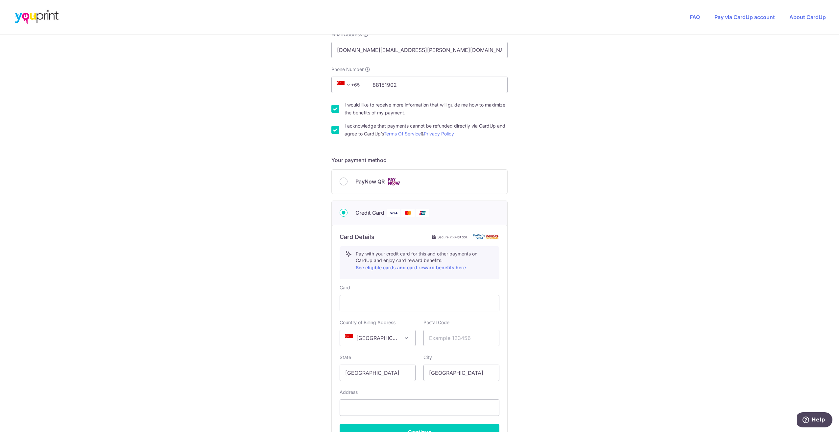 Image resolution: width=839 pixels, height=432 pixels. What do you see at coordinates (428, 357) in the screenshot?
I see `label: City` at bounding box center [428, 357].